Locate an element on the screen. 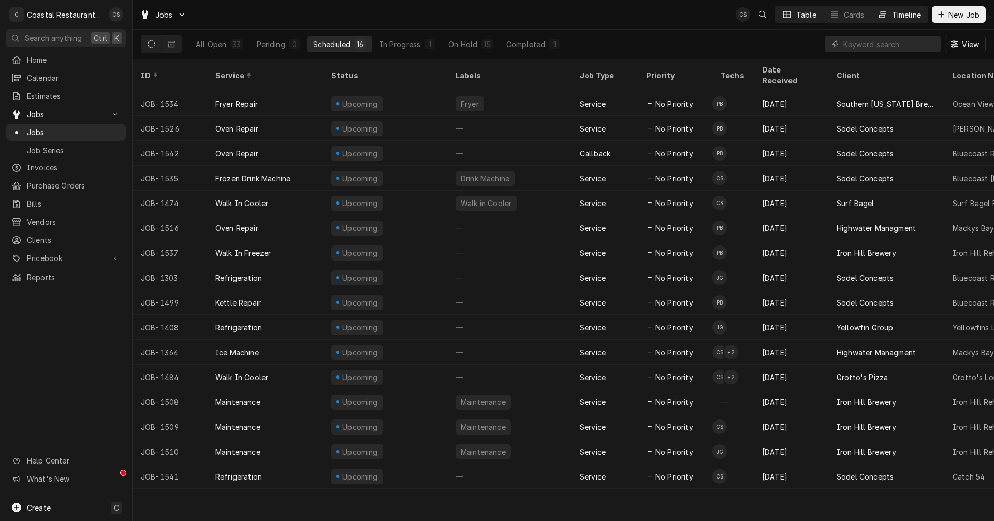 This screenshot has width=994, height=521. span: Calendar is located at coordinates (73, 78).